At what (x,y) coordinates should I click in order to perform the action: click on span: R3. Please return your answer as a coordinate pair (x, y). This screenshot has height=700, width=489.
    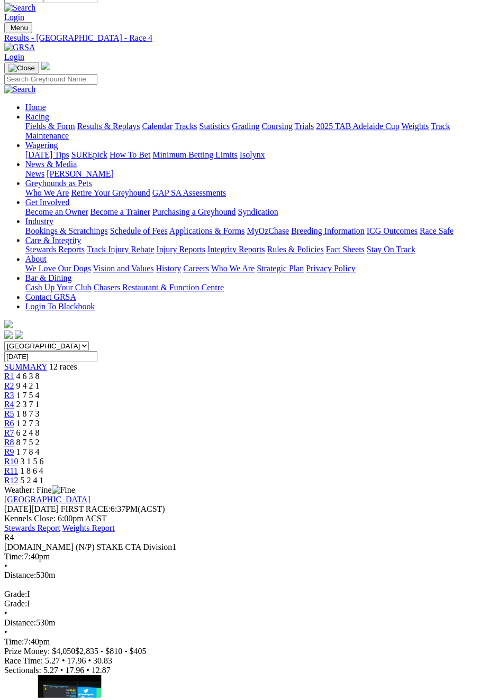
    Looking at the image, I should click on (9, 396).